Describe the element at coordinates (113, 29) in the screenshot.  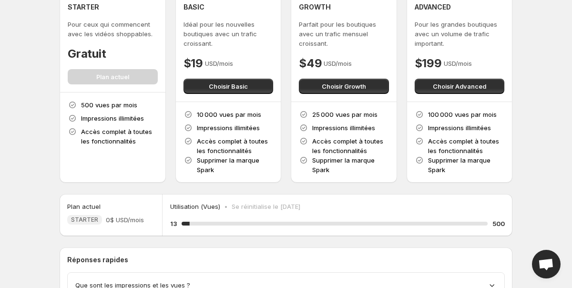
I see `p: Pour ceux qui commencent avec les vidéos shoppables.` at that location.